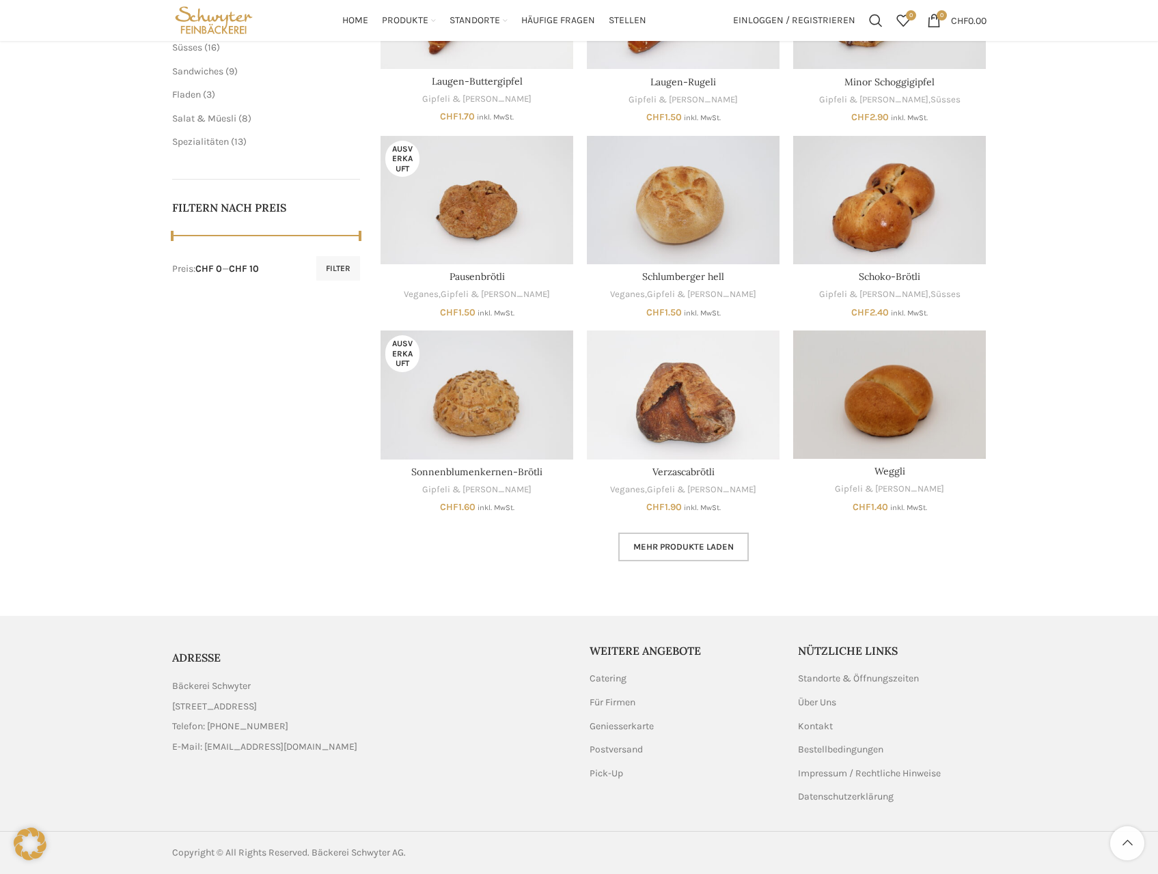 The height and width of the screenshot is (874, 1158). I want to click on a: Sandwiches, so click(197, 71).